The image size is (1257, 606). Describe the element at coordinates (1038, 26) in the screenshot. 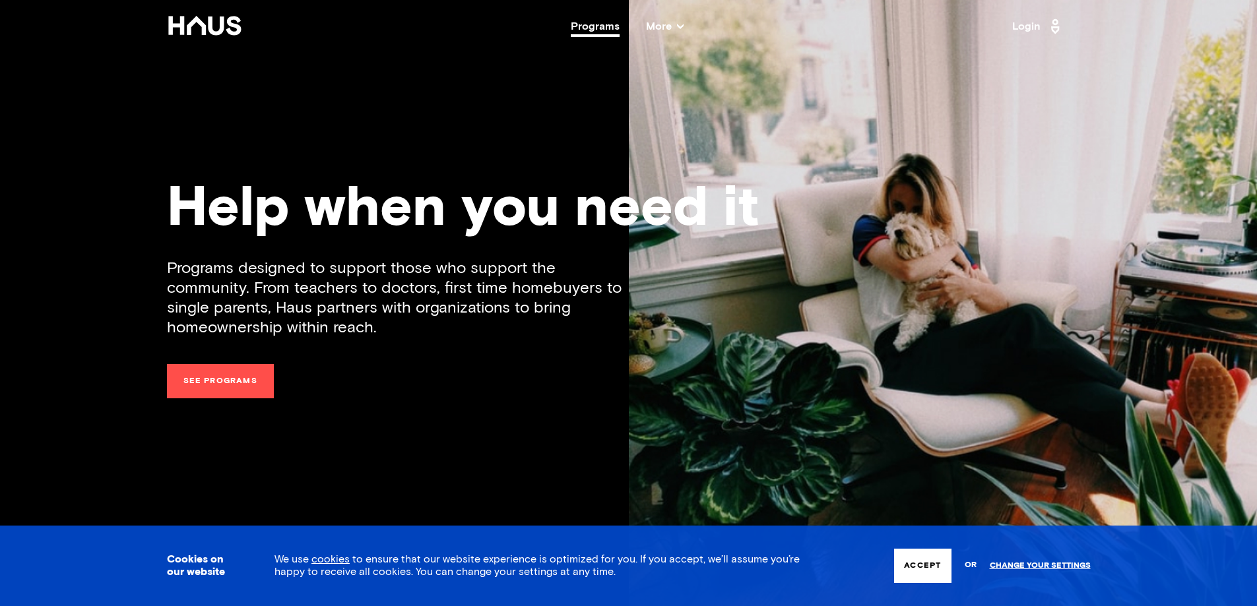

I see `a: Login` at that location.